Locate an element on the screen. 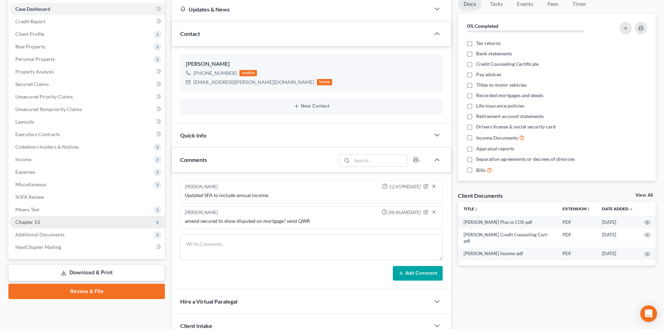  div: Updates & News is located at coordinates (301, 9).